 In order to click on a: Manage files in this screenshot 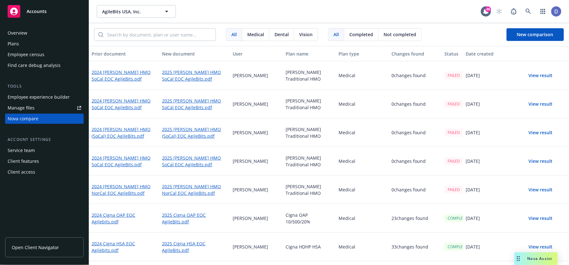, I will do `click(44, 108)`.